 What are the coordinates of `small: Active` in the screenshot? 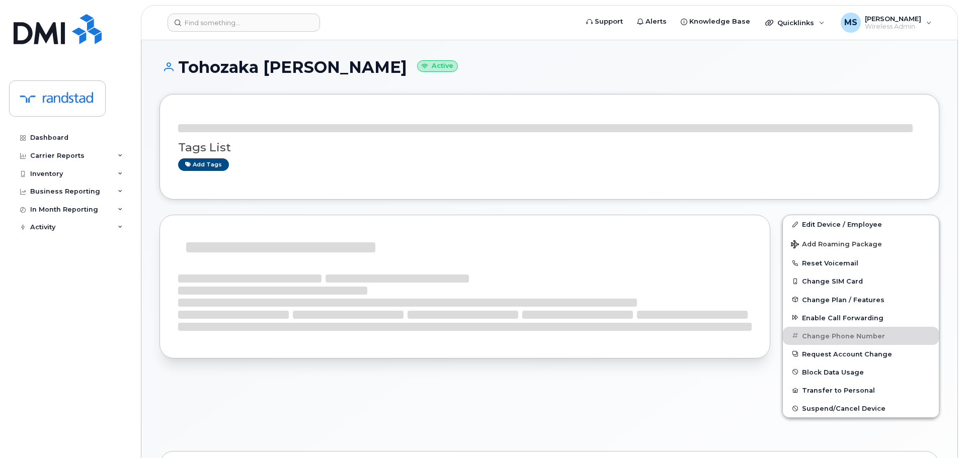 It's located at (437, 66).